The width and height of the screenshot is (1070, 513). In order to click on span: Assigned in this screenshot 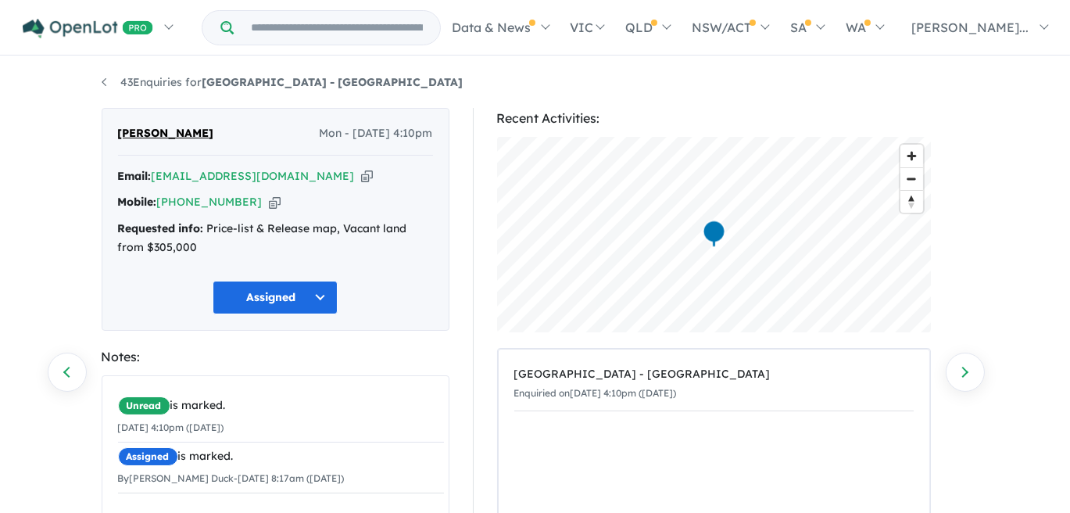, I will do `click(148, 457)`.